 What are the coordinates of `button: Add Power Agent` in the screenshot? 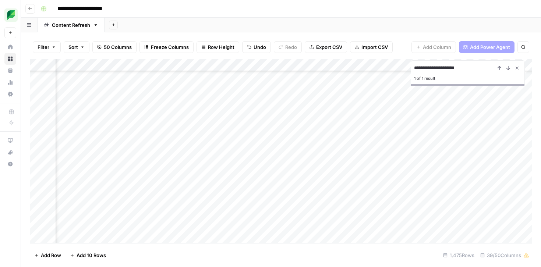 It's located at (487, 47).